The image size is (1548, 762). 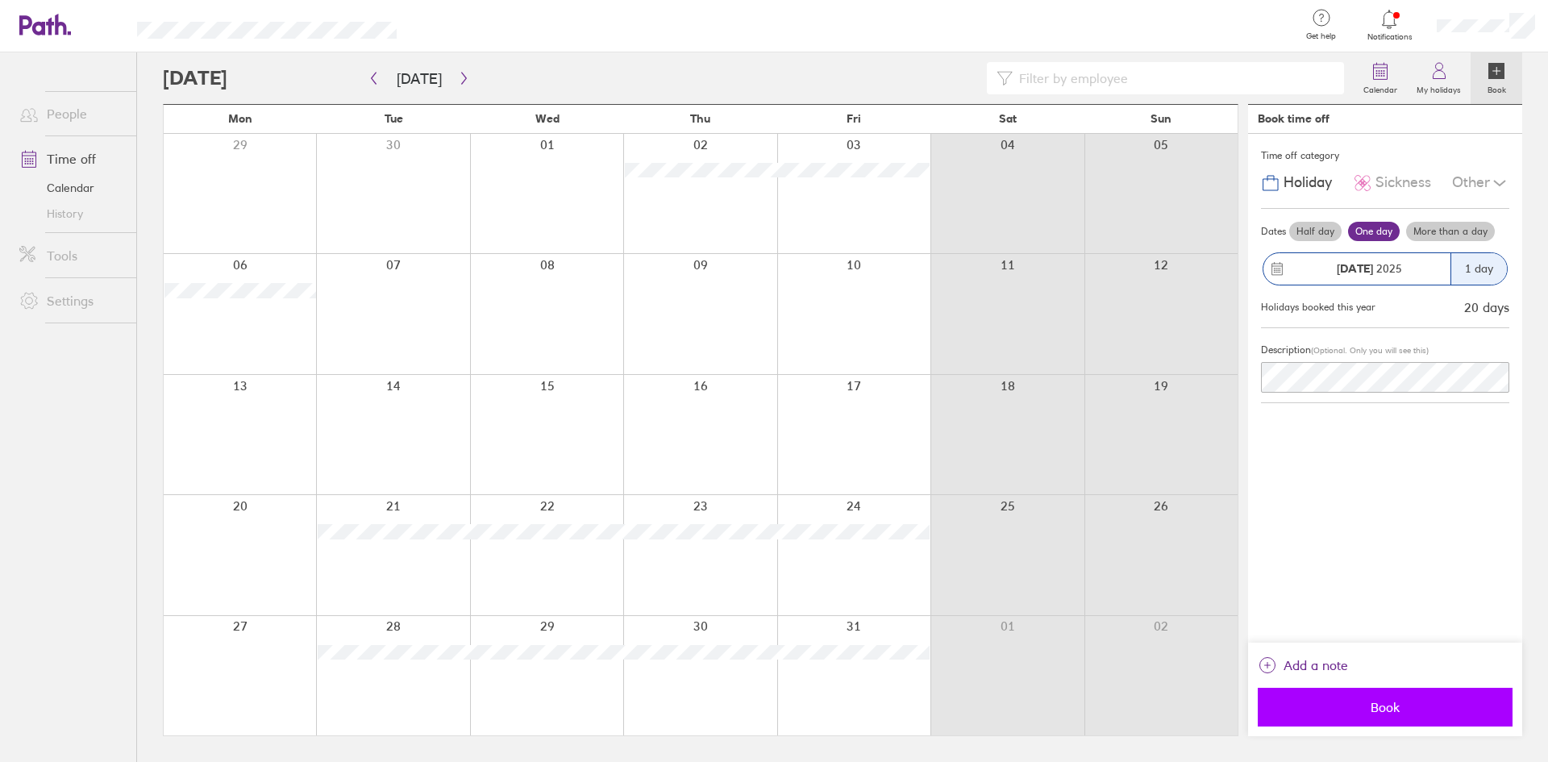 What do you see at coordinates (1389, 37) in the screenshot?
I see `span: Notifications` at bounding box center [1389, 37].